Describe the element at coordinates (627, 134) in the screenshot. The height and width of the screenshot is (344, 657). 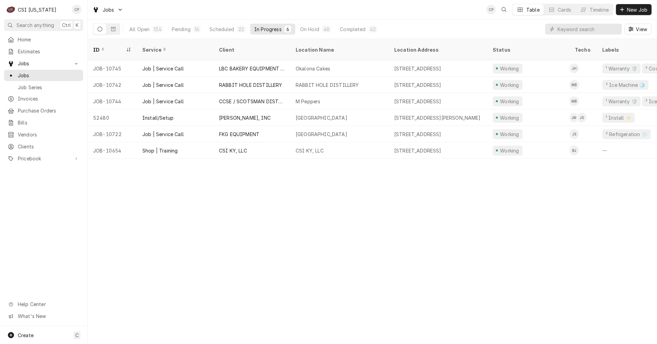
I see `div: ² Refrigeration ❄️` at that location.